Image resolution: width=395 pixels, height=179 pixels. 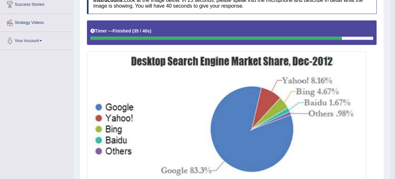 I want to click on b: 35 / 40s, so click(x=142, y=31).